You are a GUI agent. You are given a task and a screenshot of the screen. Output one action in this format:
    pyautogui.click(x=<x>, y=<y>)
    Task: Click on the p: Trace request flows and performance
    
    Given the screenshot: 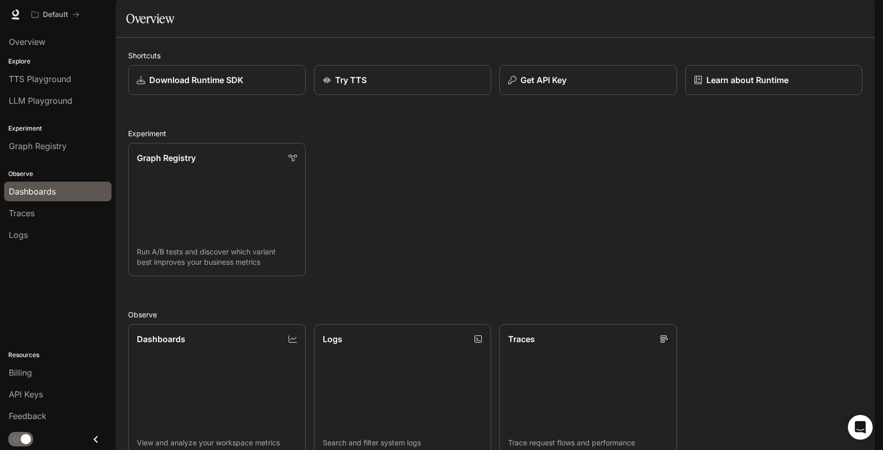 What is the action you would take?
    pyautogui.click(x=588, y=443)
    